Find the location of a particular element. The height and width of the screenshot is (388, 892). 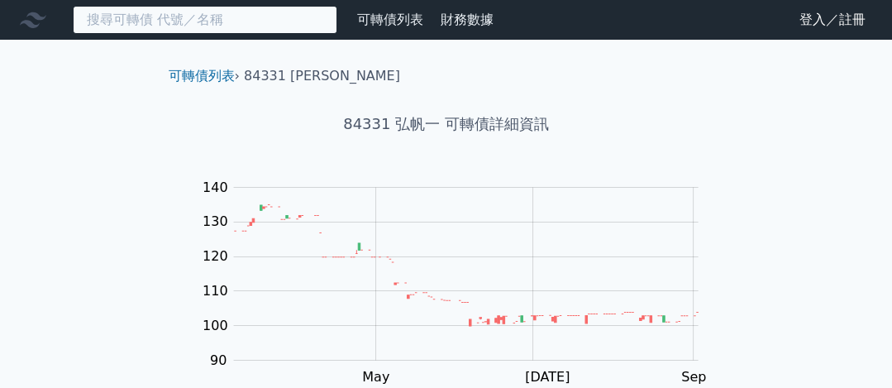

h1: 84331 弘帆一 可轉債詳細資訊 is located at coordinates (446, 124).